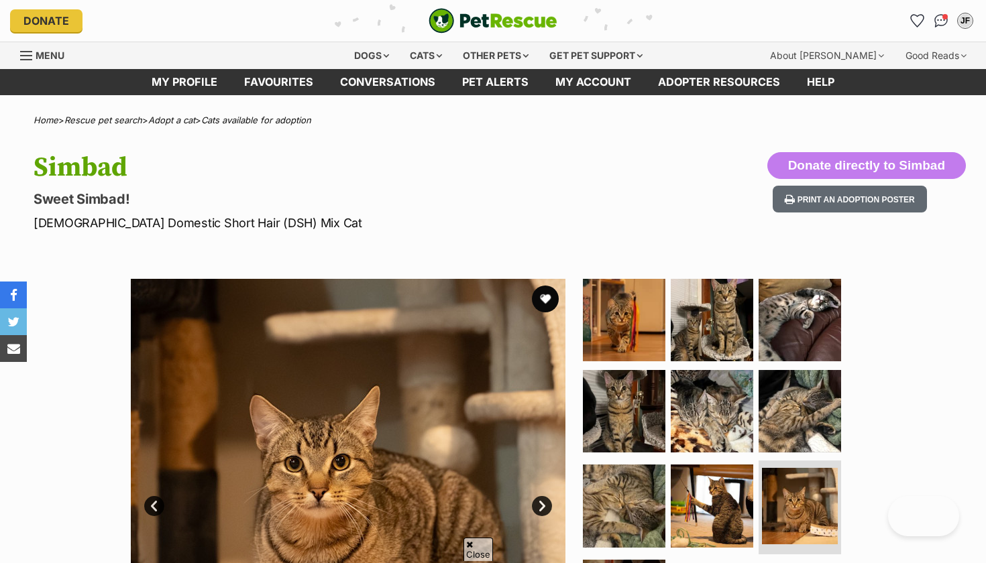  What do you see at coordinates (50, 55) in the screenshot?
I see `span: Menu` at bounding box center [50, 55].